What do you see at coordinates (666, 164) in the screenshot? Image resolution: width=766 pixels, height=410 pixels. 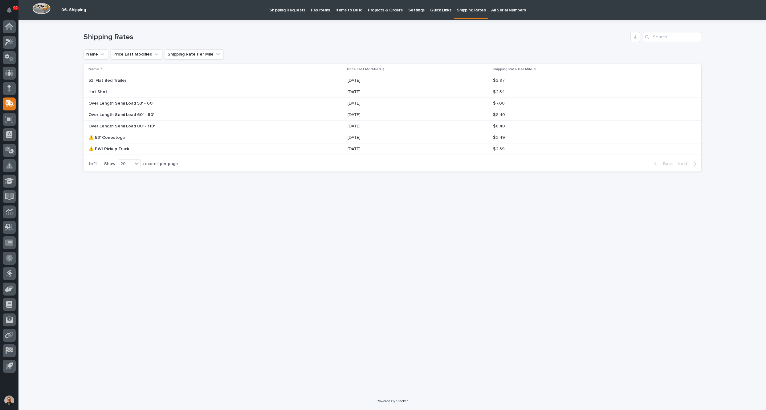 I see `span: Back` at bounding box center [666, 164].